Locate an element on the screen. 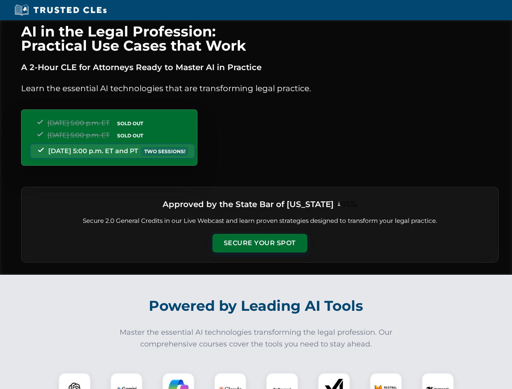 This screenshot has width=512, height=389. button: Secure Your Spot is located at coordinates (260, 243).